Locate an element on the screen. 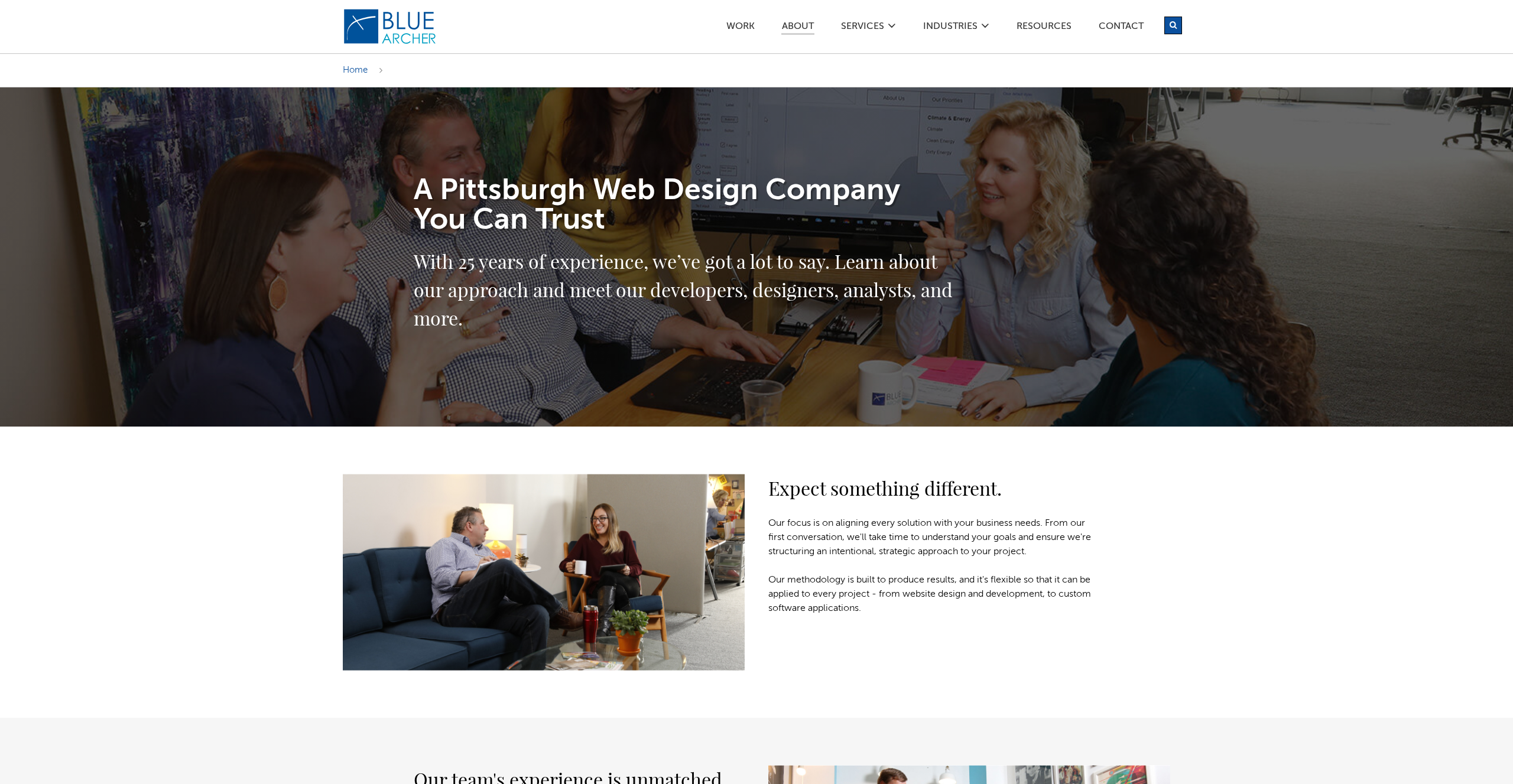  a: ABOUT is located at coordinates (797, 28).